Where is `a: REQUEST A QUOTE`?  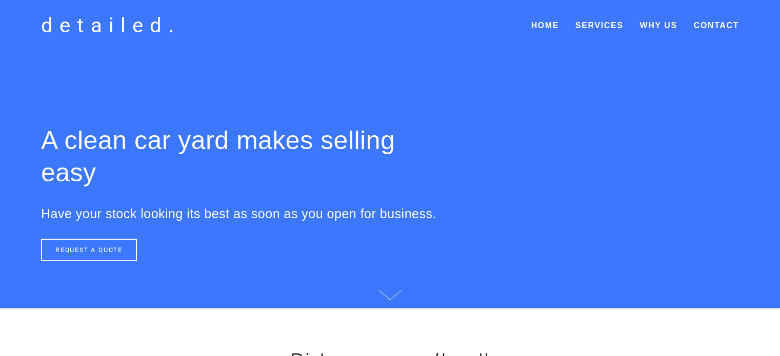
a: REQUEST A QUOTE is located at coordinates (89, 250).